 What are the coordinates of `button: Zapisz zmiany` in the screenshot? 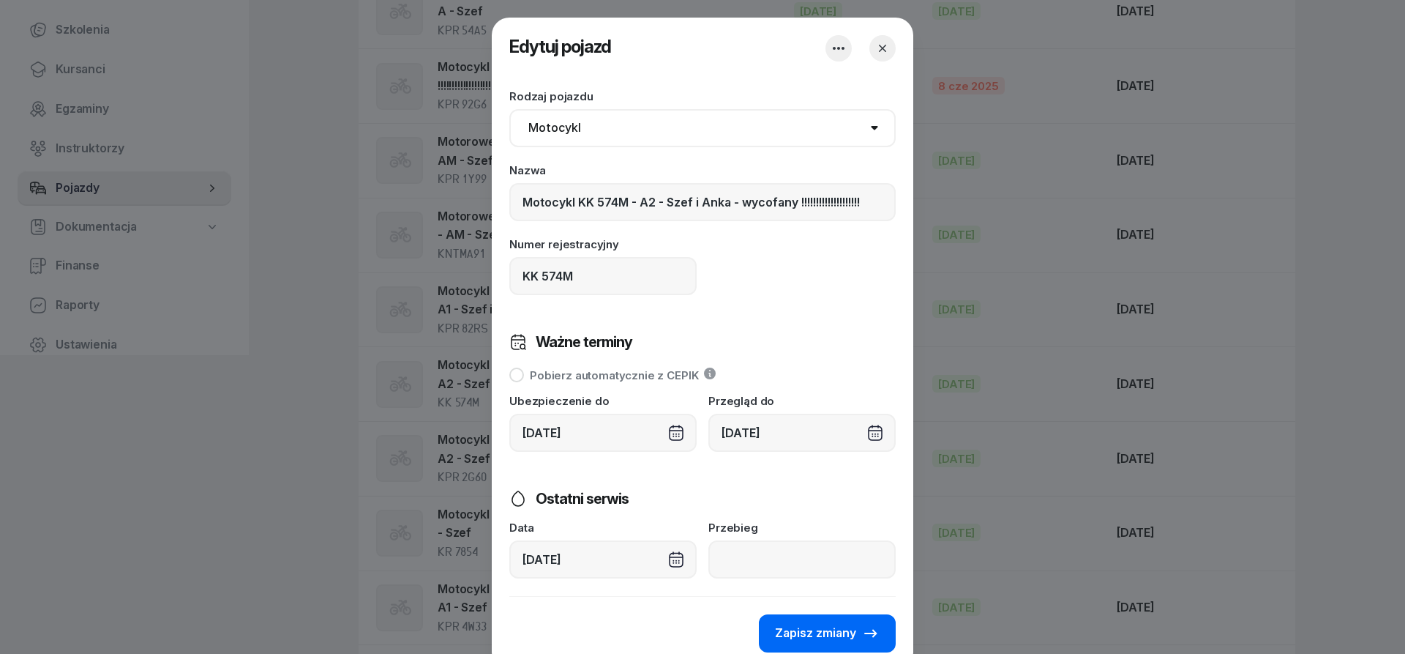 It's located at (827, 633).